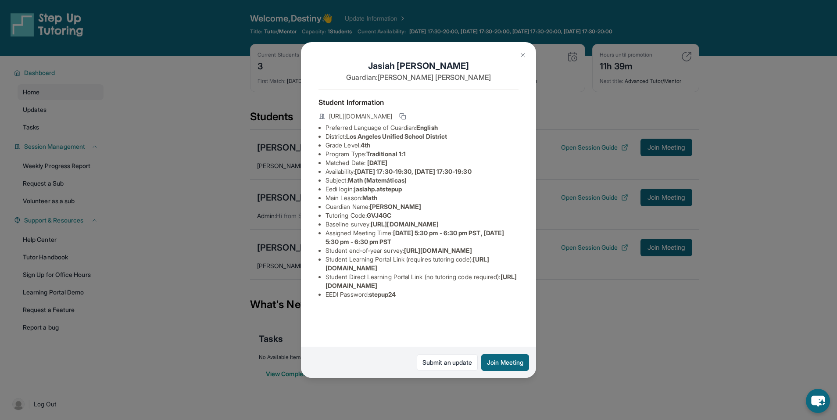 The height and width of the screenshot is (420, 837). Describe the element at coordinates (422, 264) in the screenshot. I see `li: Student Learning Portal Link (requires tutoring code) :` at that location.